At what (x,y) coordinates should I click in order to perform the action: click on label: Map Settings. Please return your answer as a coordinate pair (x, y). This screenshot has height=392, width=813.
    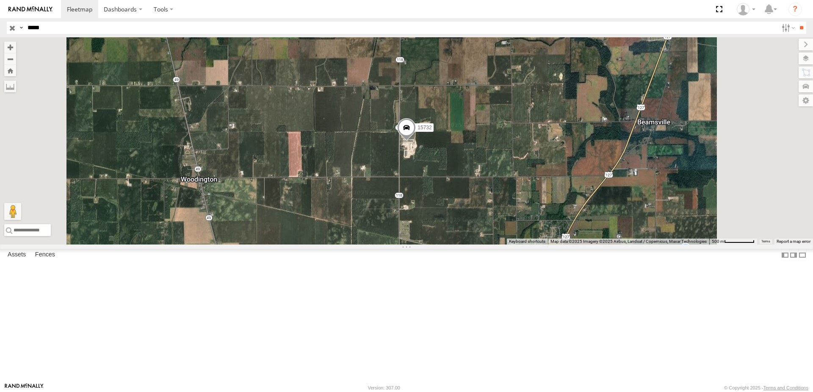
    Looking at the image, I should click on (806, 100).